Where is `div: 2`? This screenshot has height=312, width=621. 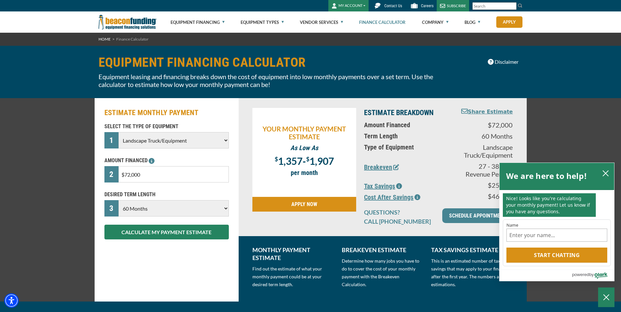 div: 2 is located at coordinates (112, 174).